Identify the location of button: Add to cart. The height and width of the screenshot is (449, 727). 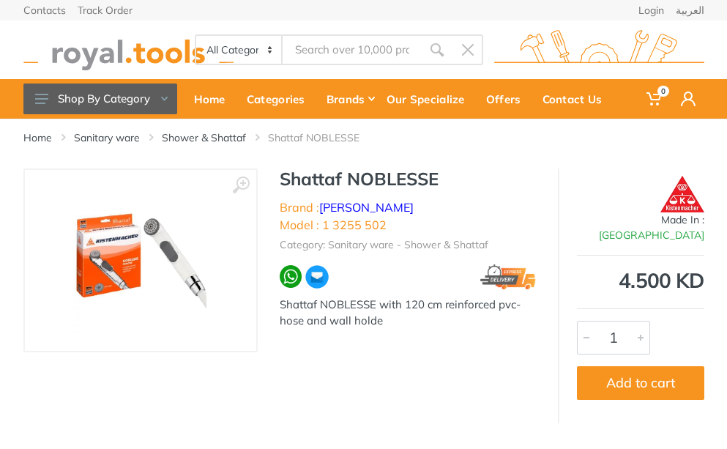
(641, 383).